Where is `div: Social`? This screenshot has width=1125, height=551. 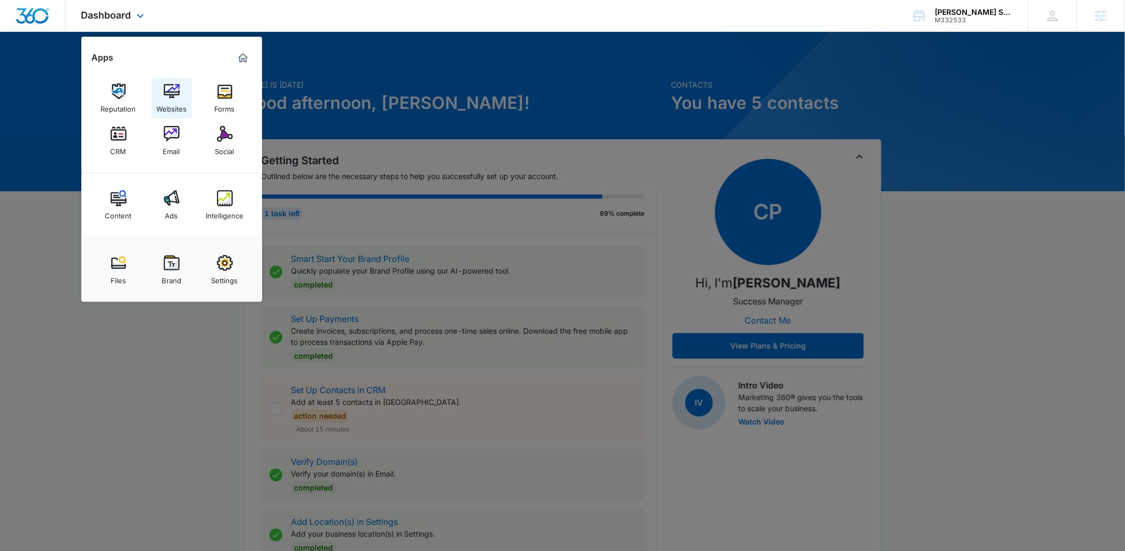
div: Social is located at coordinates (225, 149).